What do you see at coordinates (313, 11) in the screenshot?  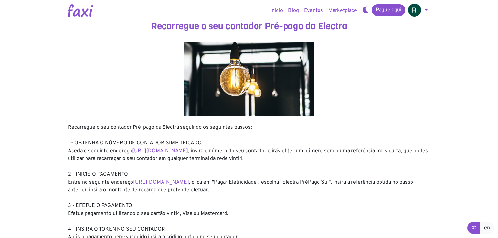 I see `a: Eventos` at bounding box center [313, 11].